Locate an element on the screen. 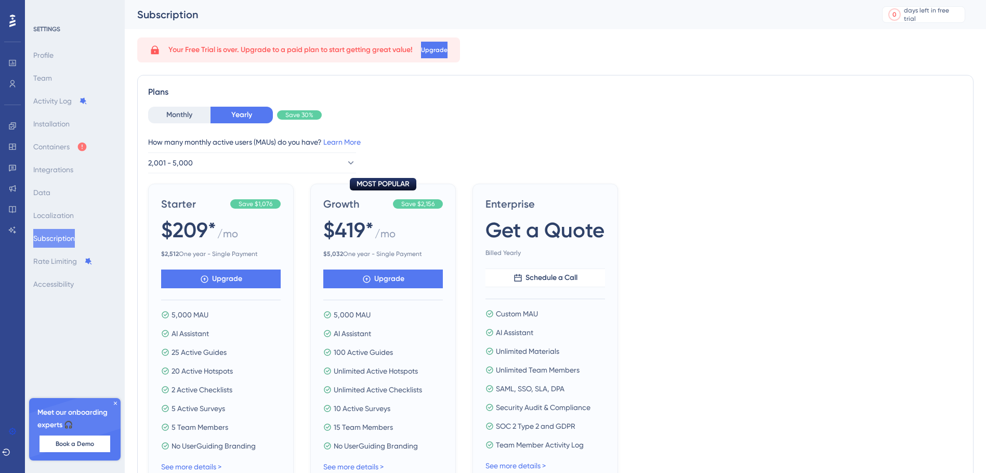 The width and height of the screenshot is (986, 473). span: Billed Yearly is located at coordinates (545, 253).